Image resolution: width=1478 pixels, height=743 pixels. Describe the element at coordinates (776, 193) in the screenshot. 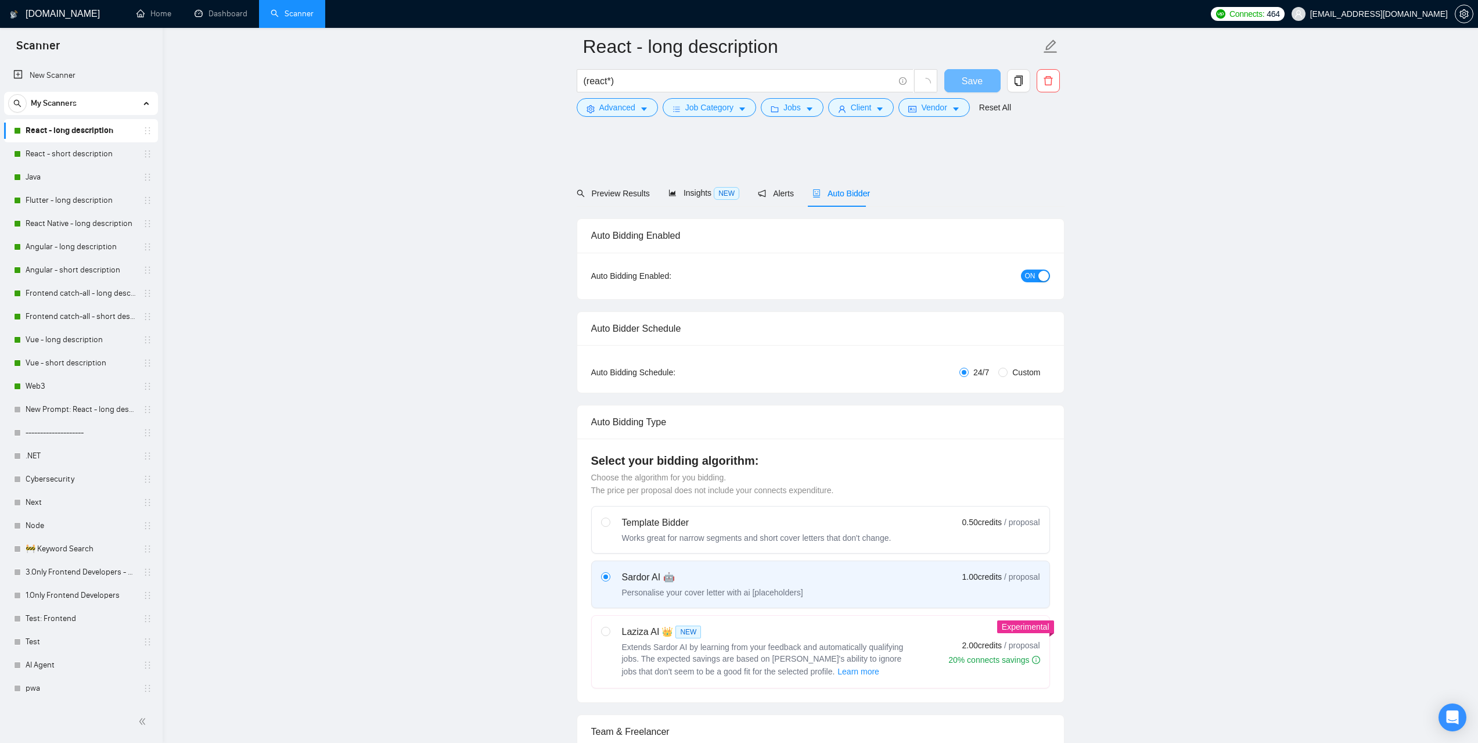

I see `span: Alerts` at that location.